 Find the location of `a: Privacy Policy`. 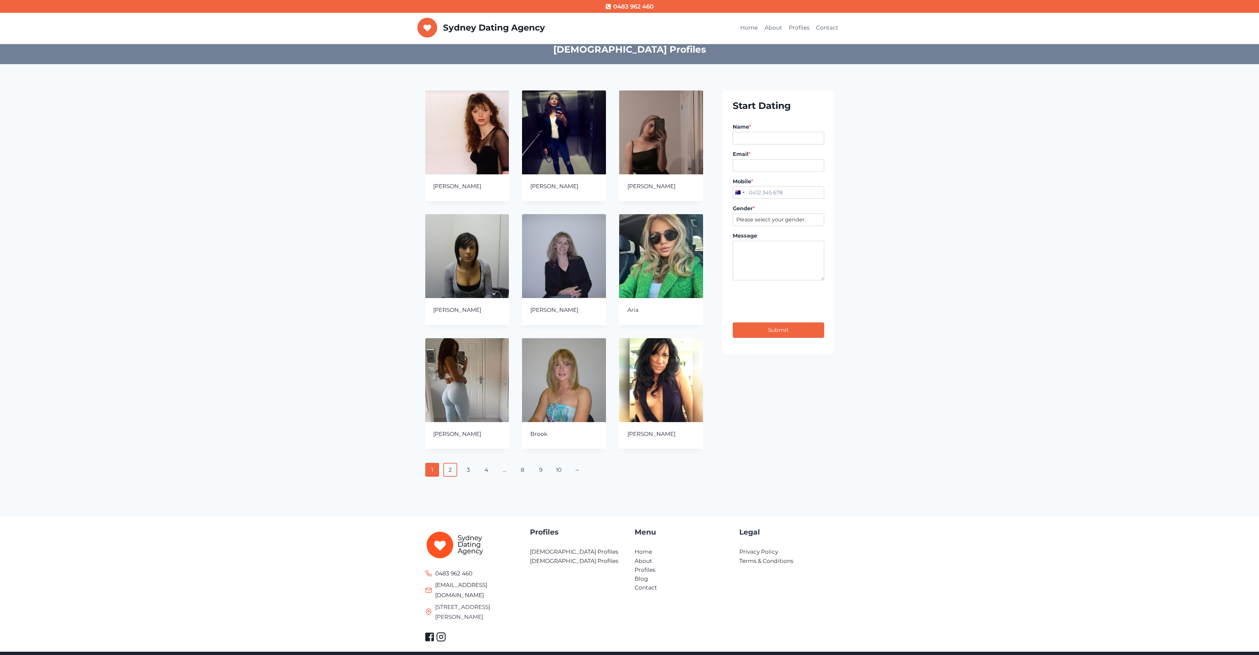

a: Privacy Policy is located at coordinates (759, 552).